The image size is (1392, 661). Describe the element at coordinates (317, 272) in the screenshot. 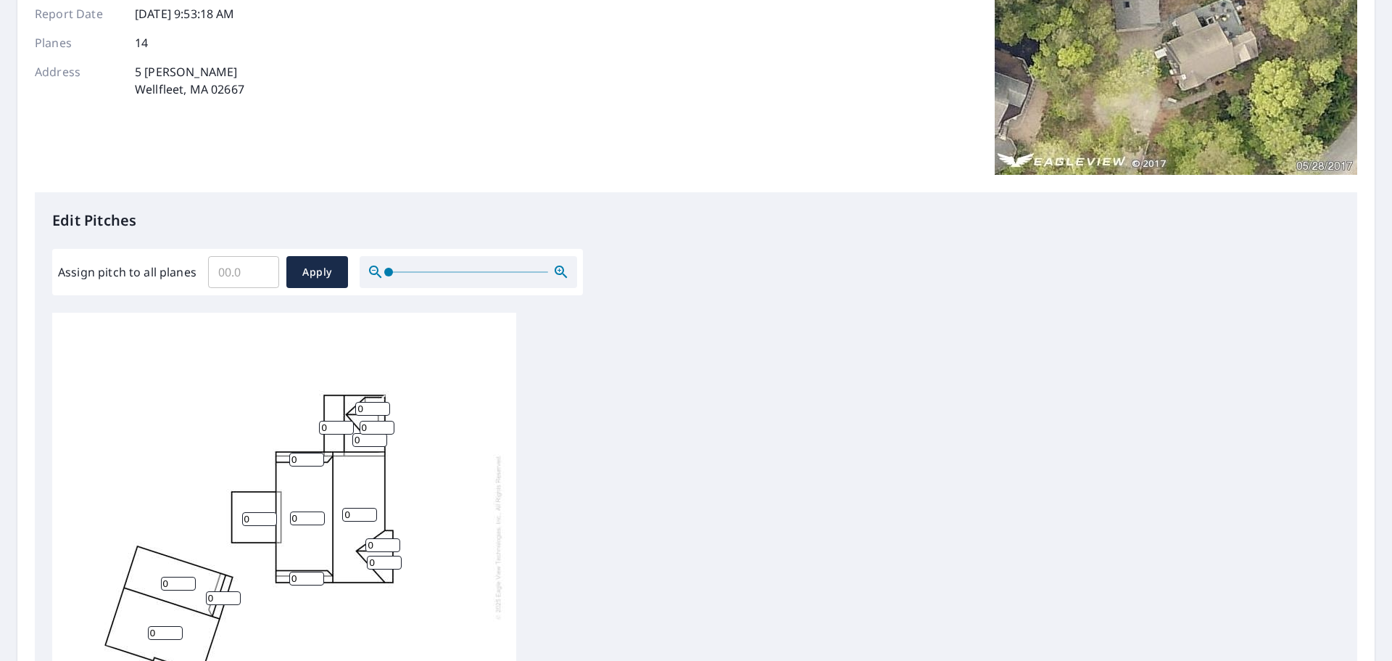

I see `button: Apply` at that location.